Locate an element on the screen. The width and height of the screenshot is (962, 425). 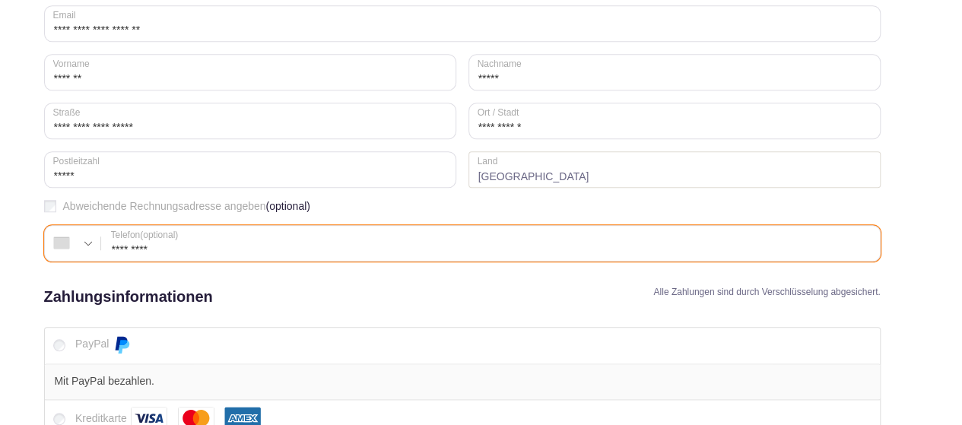
span: (optional) is located at coordinates (287, 206).